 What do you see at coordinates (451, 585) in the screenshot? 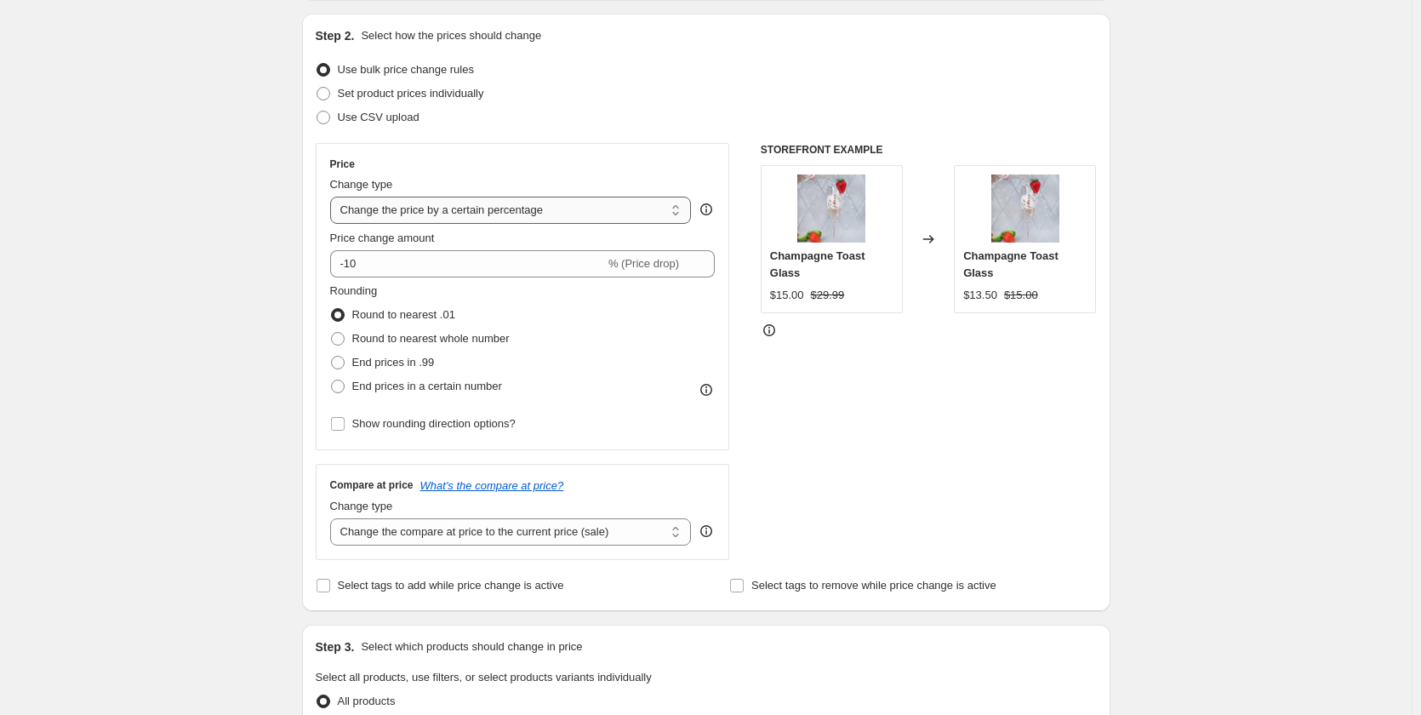
I see `span: Select tags to add while price change is active` at bounding box center [451, 585].